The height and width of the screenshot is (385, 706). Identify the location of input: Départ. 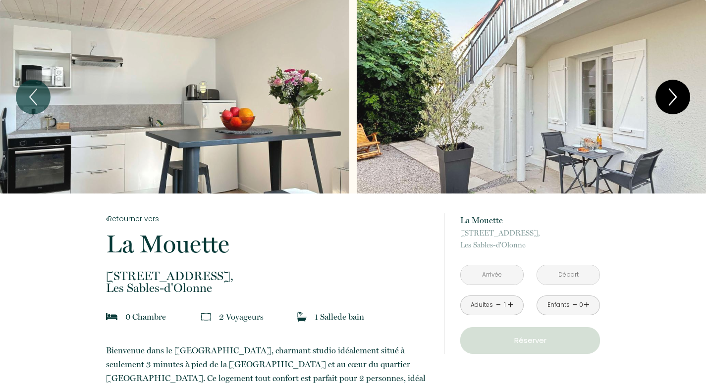
(568, 275).